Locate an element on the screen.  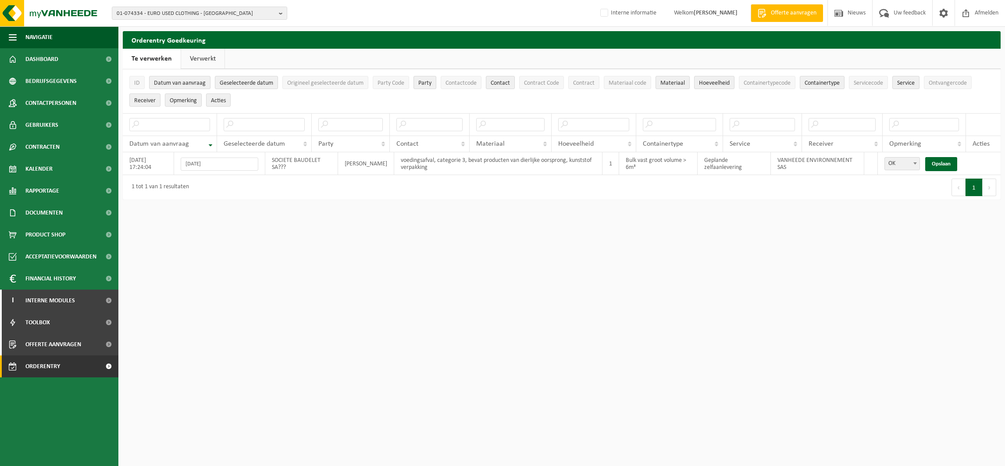
td: voedingsafval, categorie 3, bevat producten van dierlijke oorsprong, kunststof verpakking is located at coordinates (498, 164).